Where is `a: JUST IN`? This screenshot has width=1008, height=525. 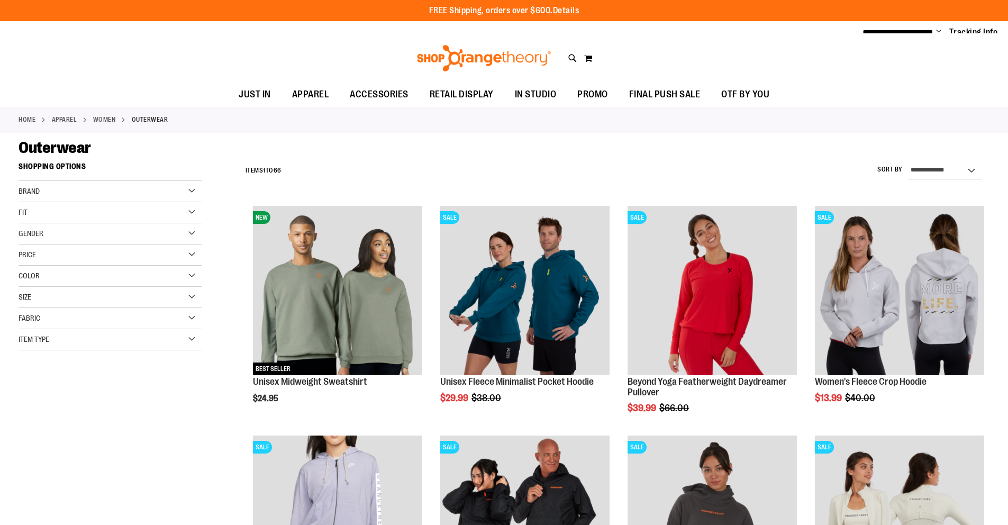
a: JUST IN is located at coordinates (254, 95).